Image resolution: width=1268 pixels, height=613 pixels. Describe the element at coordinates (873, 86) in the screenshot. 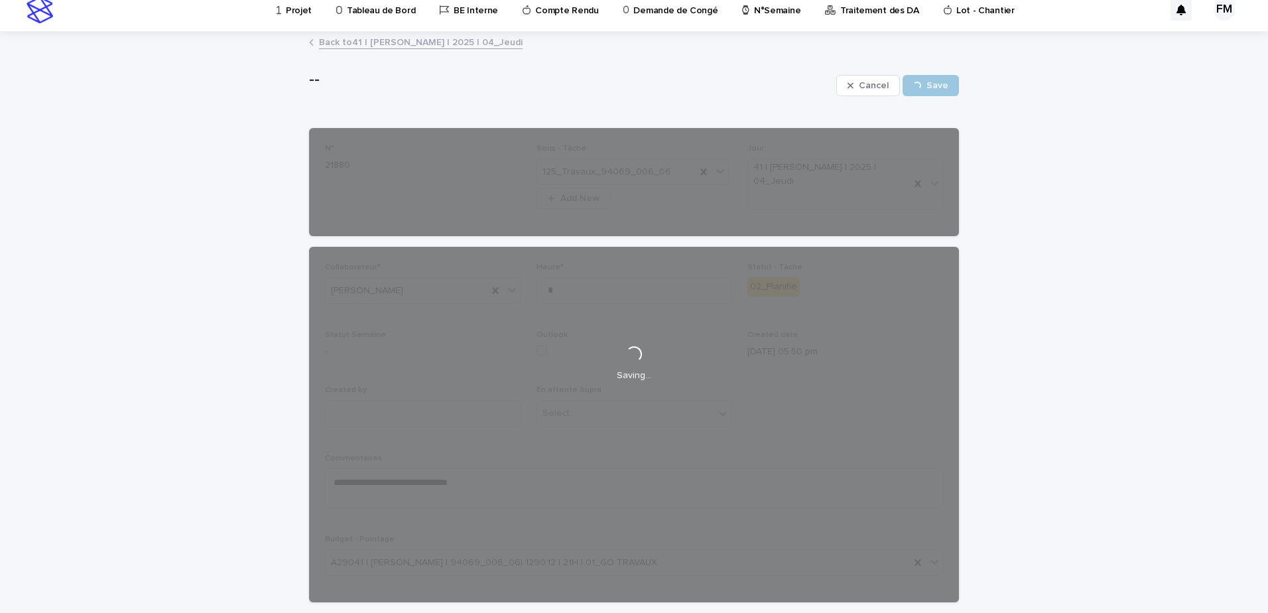

I see `span: Cancel` at that location.